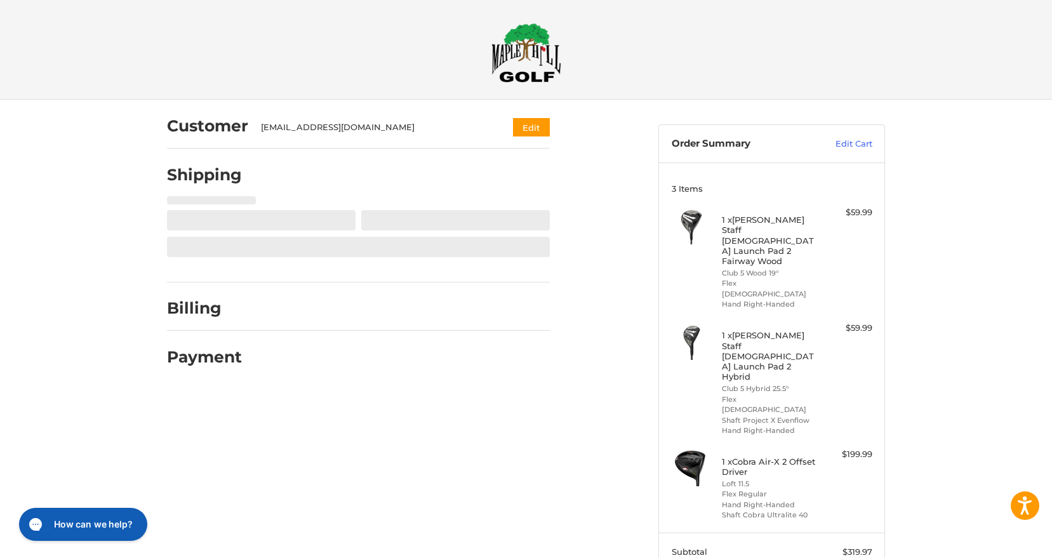 The width and height of the screenshot is (1052, 558). What do you see at coordinates (770, 467) in the screenshot?
I see `h4: 1 x Cobra Air-X 2 Offset Driver` at bounding box center [770, 467].